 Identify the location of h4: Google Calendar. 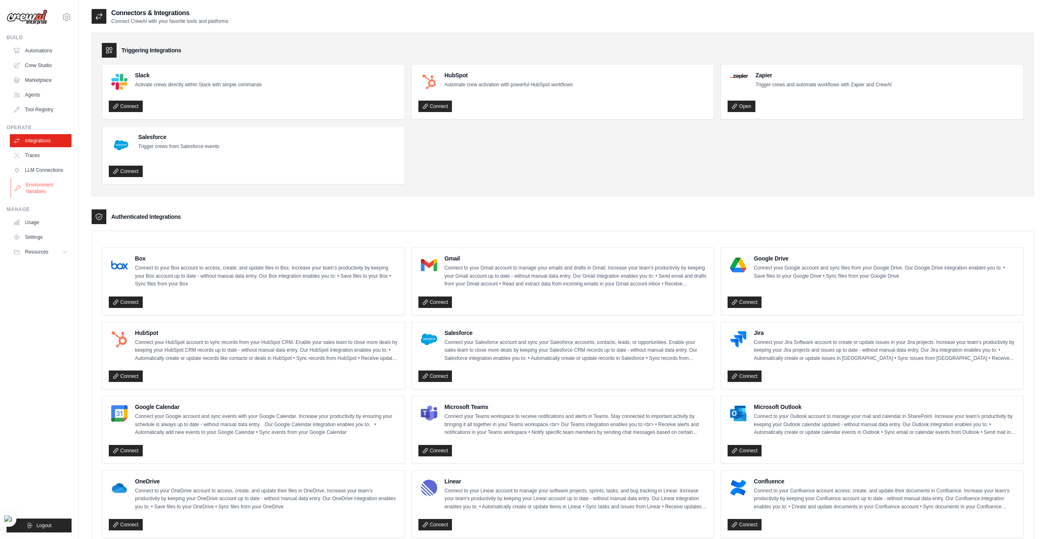
(266, 407).